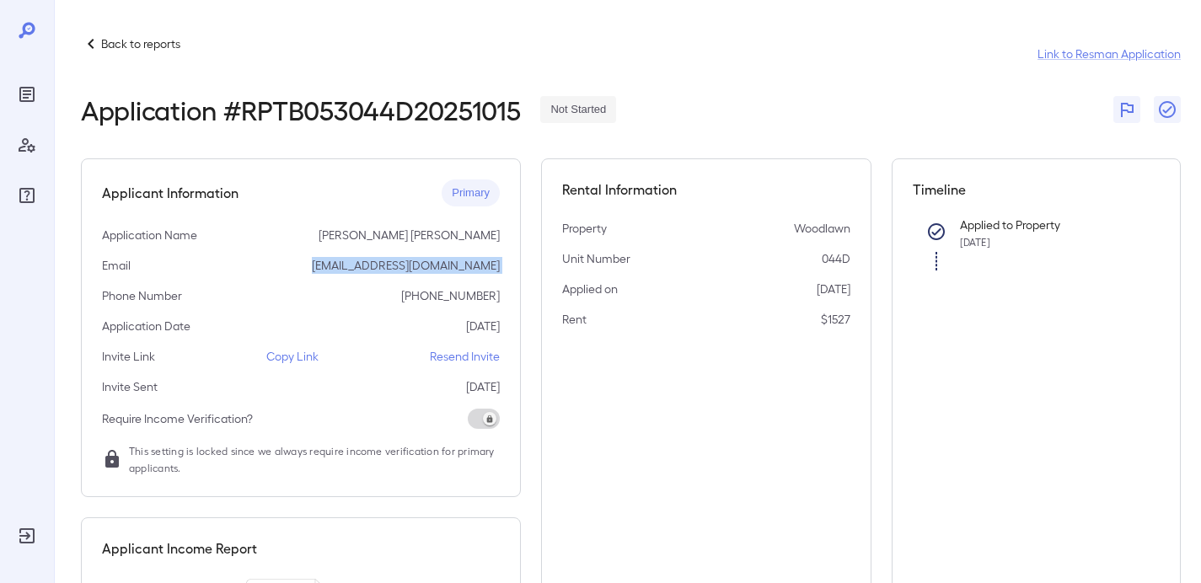  Describe the element at coordinates (170, 193) in the screenshot. I see `h5: Applicant Information` at that location.